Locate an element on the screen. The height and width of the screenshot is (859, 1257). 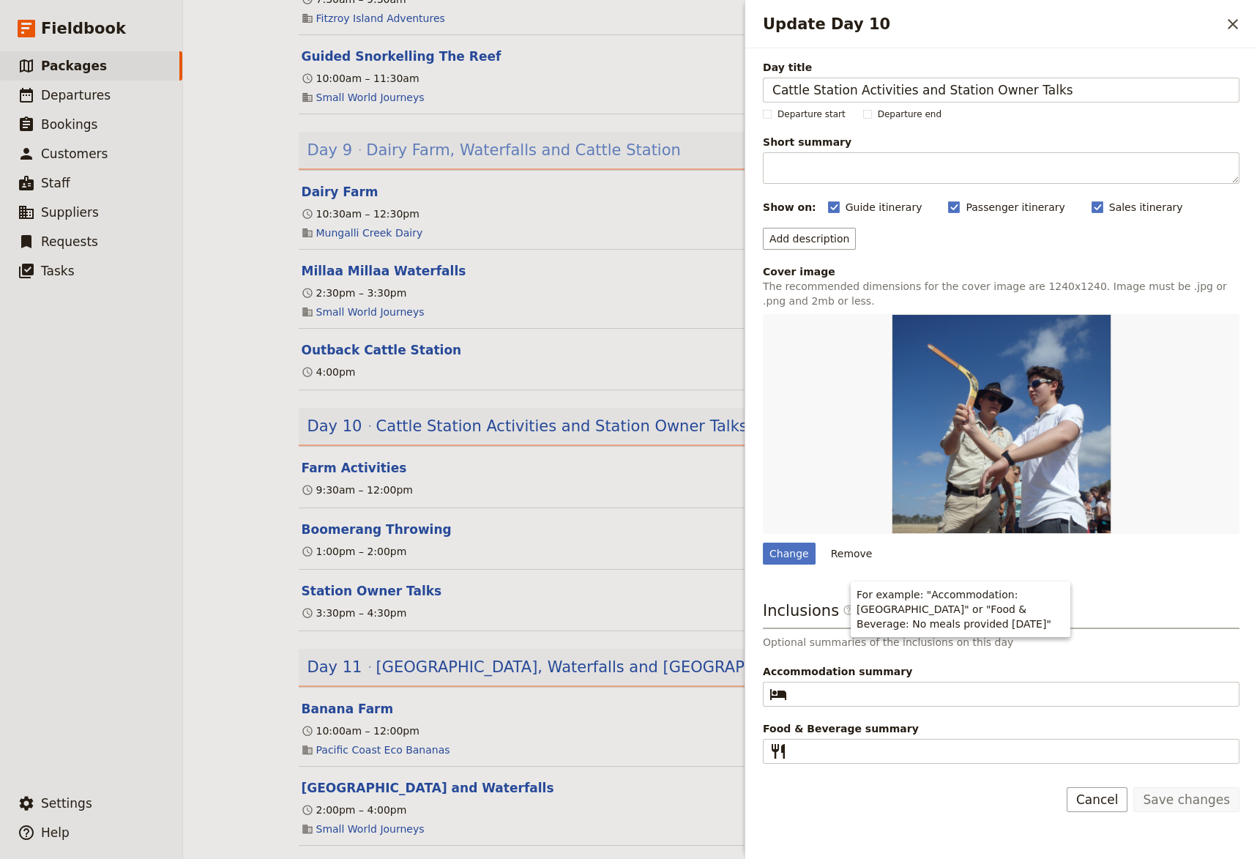
input: Food & Beverage summary​ is located at coordinates (1011, 751).